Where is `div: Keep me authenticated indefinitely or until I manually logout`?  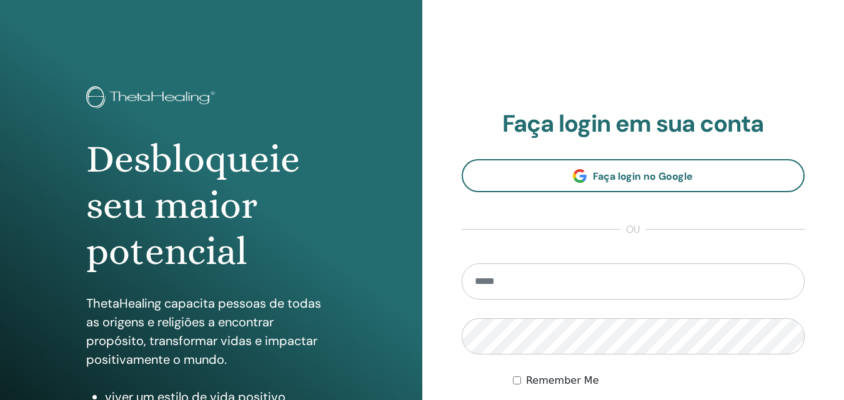
div: Keep me authenticated indefinitely or until I manually logout is located at coordinates (658, 381).